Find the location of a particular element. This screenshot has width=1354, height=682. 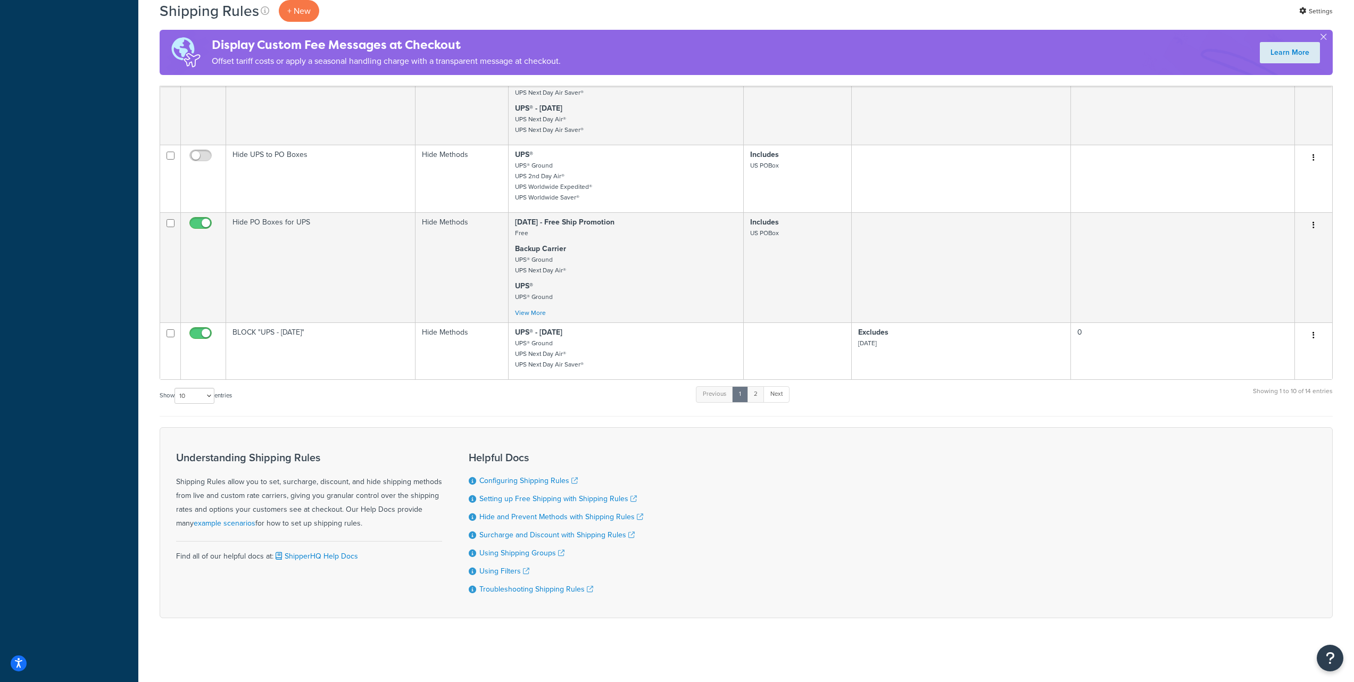

div: Find all of our helpful docs at: is located at coordinates (309, 552).